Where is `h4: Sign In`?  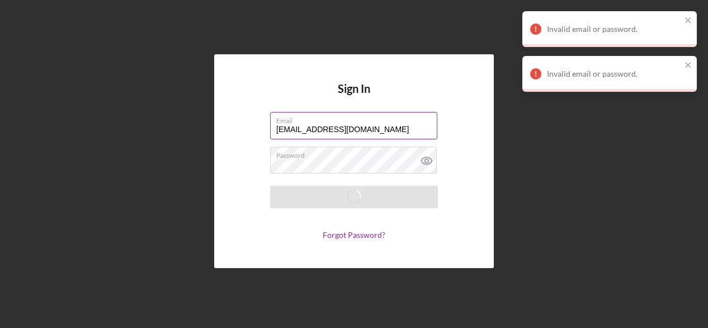
h4: Sign In is located at coordinates (354, 97).